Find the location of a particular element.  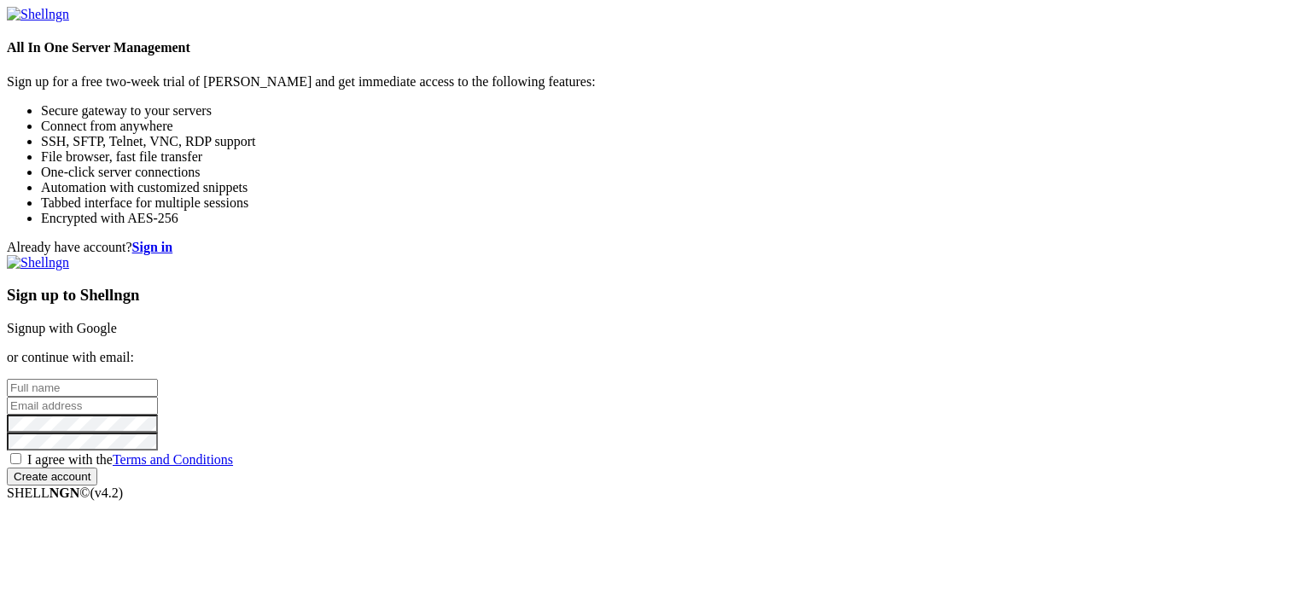

li: SSH, SFTP, Telnet, VNC, RDP support is located at coordinates (672, 142).